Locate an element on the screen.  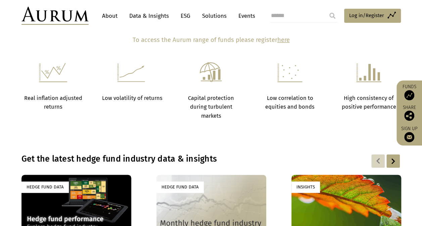
span: Log in/Register is located at coordinates (367, 15).